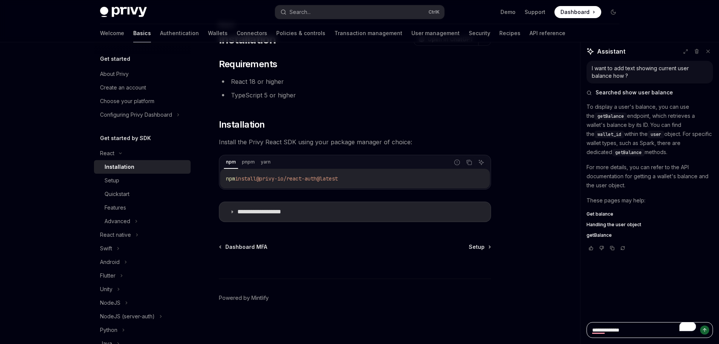 This screenshot has height=344, width=719. What do you see at coordinates (136, 115) in the screenshot?
I see `div: Configuring Privy Dashboard` at bounding box center [136, 115].